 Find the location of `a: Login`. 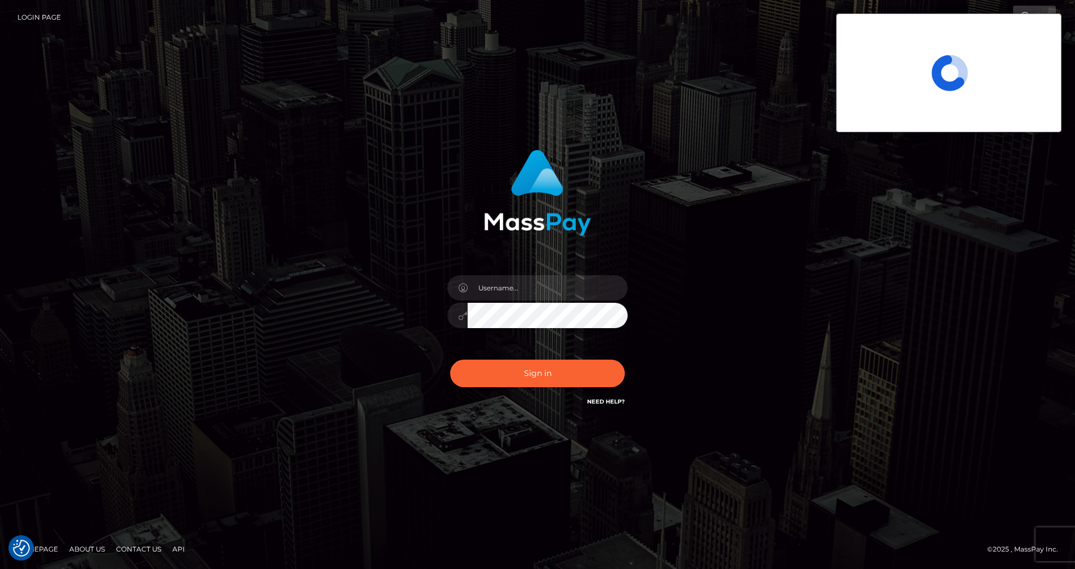

a: Login is located at coordinates (1034, 17).